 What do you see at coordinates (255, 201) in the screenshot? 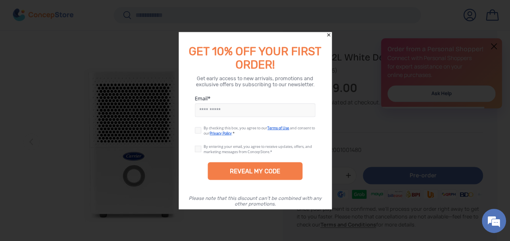
I see `div: Please note that this discount can’t be combined with any other promotions.` at bounding box center [255, 201].